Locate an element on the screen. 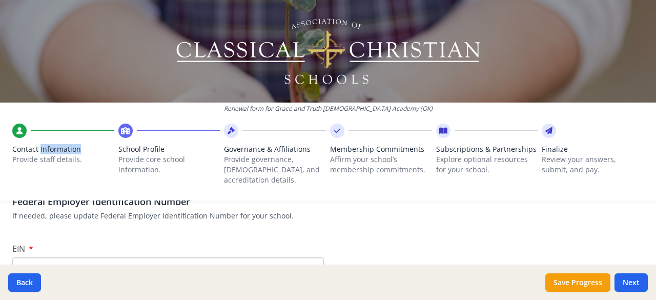  p: If needed, please update Federal Employer Identification Number for your school. is located at coordinates (328, 216).